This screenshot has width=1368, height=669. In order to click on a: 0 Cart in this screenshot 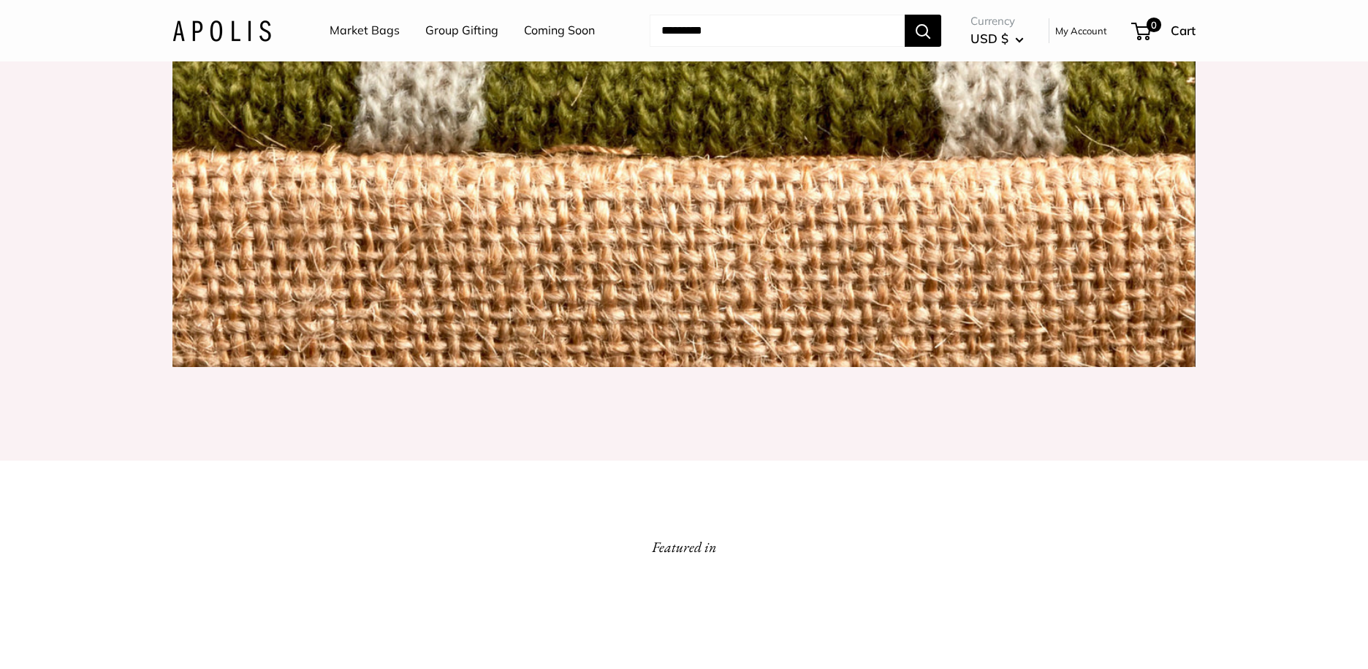, I will do `click(1164, 31)`.